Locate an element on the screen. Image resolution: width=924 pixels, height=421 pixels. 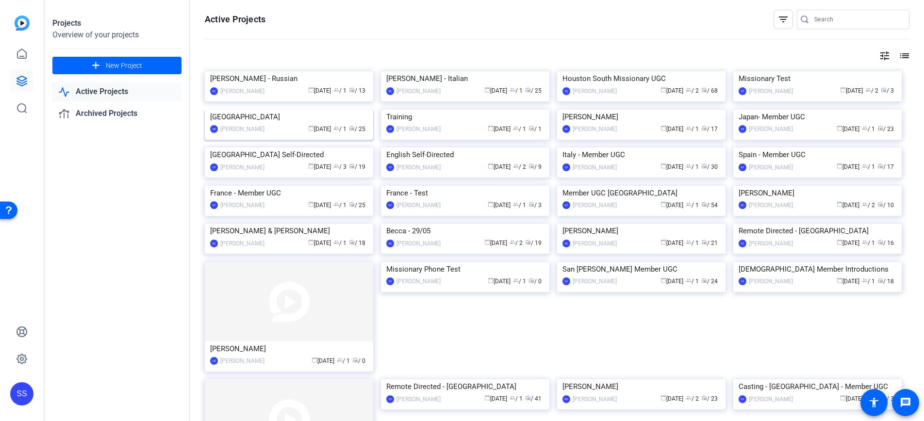
div: Becca - 29/05 is located at coordinates (465, 231).